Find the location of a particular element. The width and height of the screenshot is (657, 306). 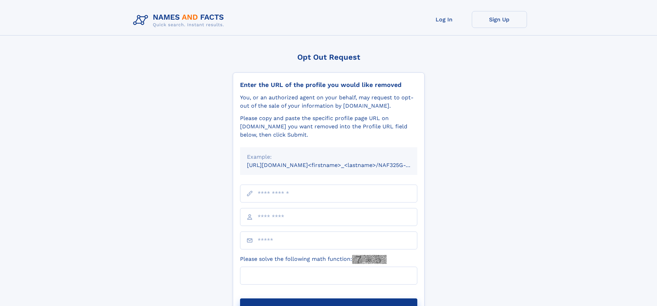

a: Log In is located at coordinates (444, 19).